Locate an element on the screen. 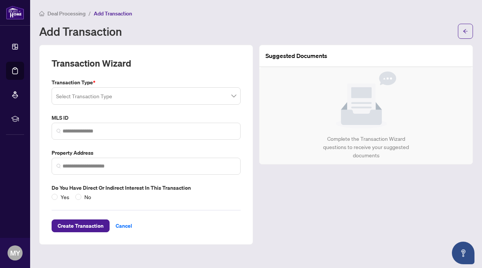 The height and width of the screenshot is (268, 482). article: Suggested Documents is located at coordinates (296, 56).